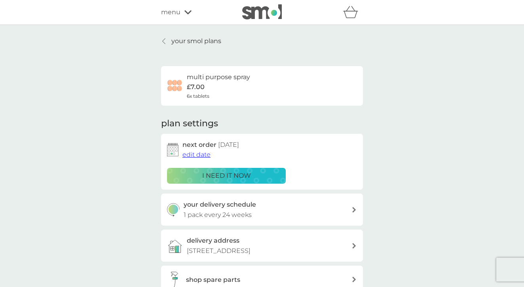 The width and height of the screenshot is (524, 287). Describe the element at coordinates (198, 96) in the screenshot. I see `span: 6x tablets` at that location.